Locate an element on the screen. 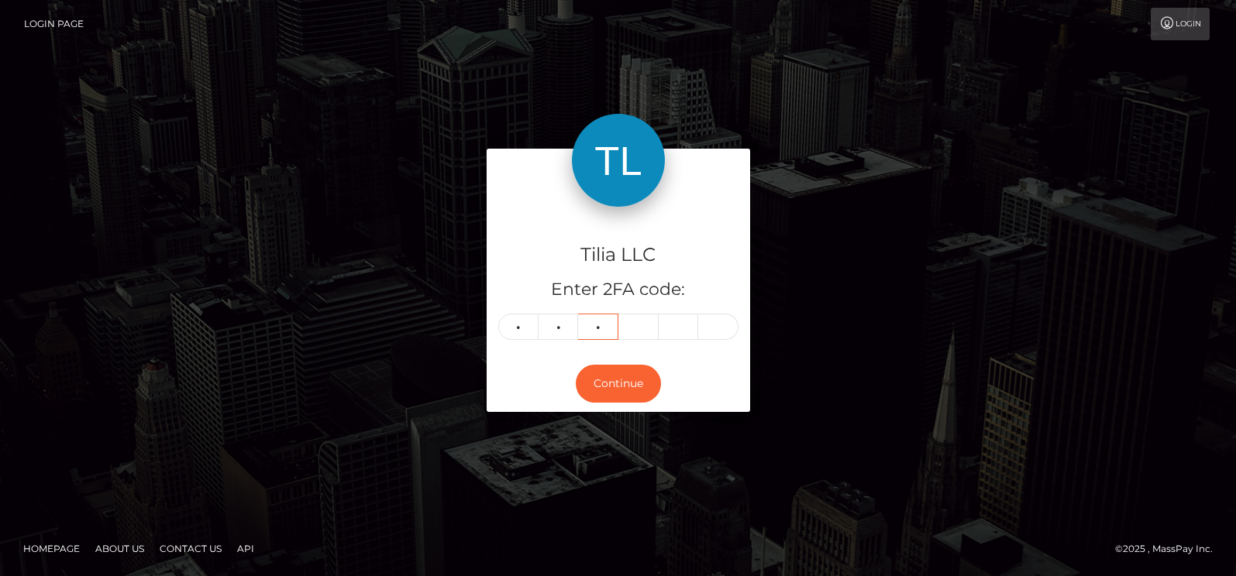  a: Homepage is located at coordinates (51, 549).